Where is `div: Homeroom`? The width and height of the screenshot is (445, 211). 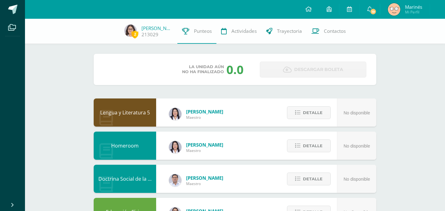 div: Homeroom is located at coordinates (125, 145).